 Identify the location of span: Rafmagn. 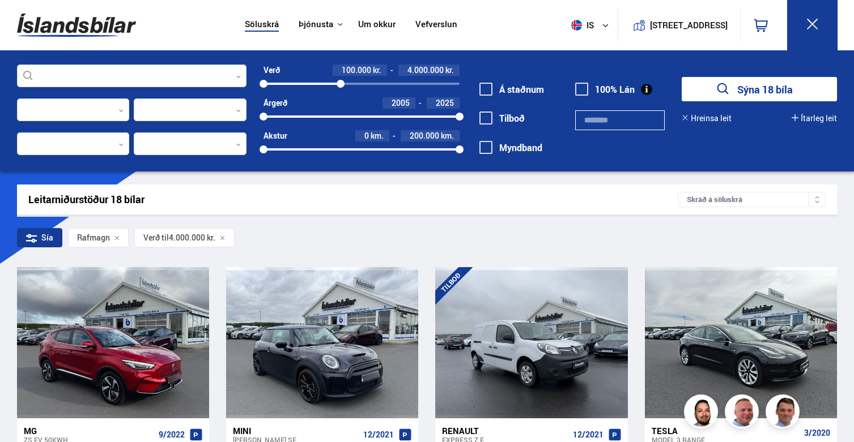
(93, 238).